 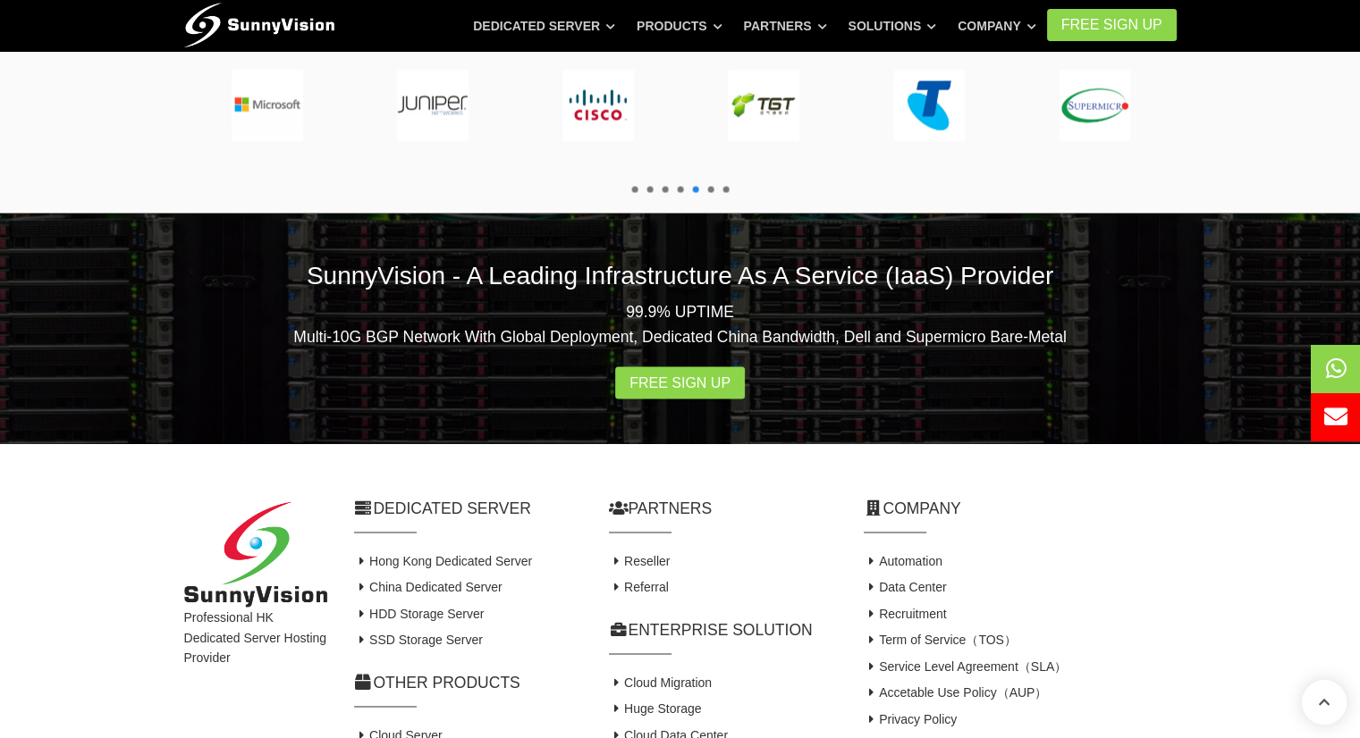 I want to click on img: telstra-150.png, so click(x=929, y=105).